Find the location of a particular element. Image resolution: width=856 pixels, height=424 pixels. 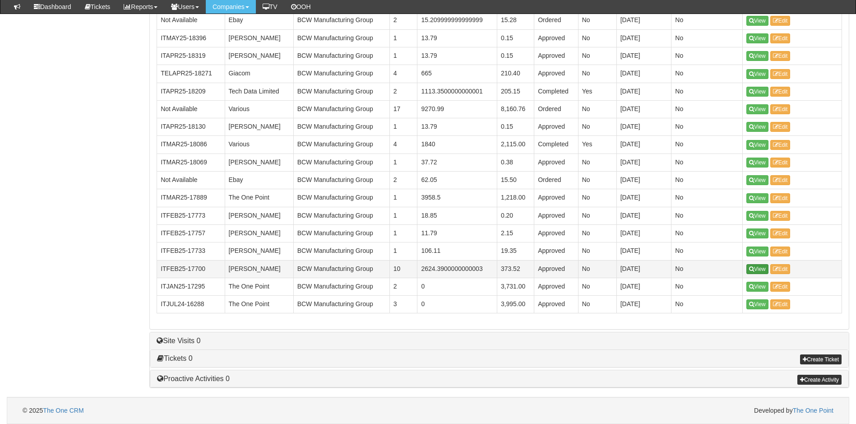

td: 4 is located at coordinates (404, 74).